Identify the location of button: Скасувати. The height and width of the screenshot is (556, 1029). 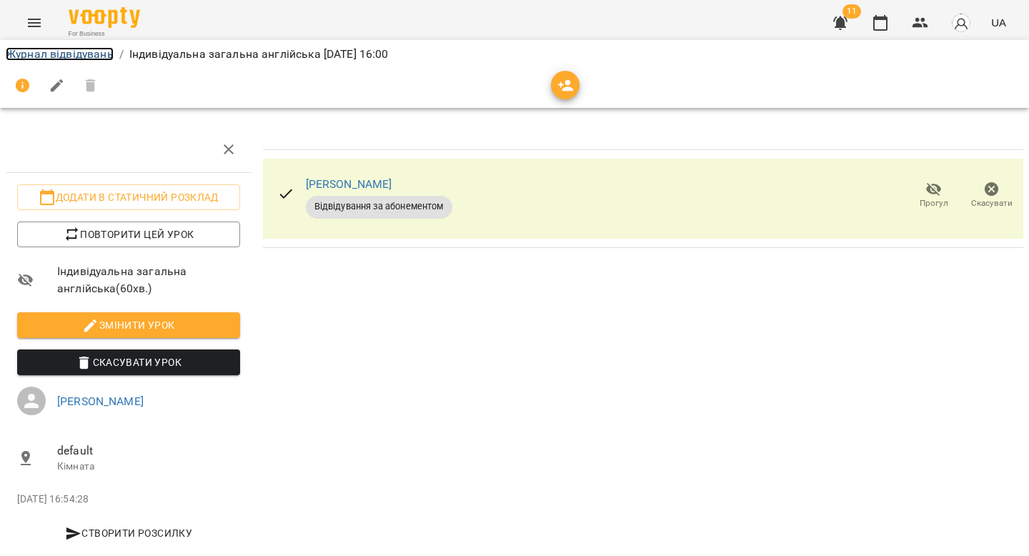
(991, 196).